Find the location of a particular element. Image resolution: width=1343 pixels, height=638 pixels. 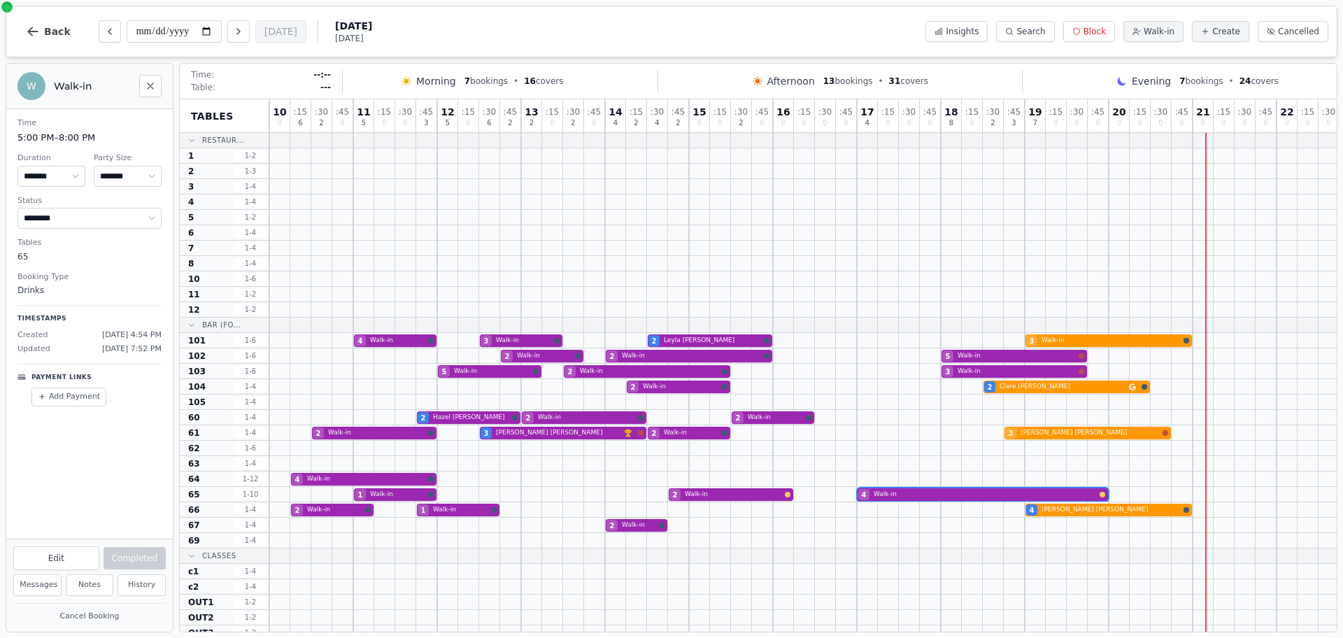

span: 62 is located at coordinates (194, 448).